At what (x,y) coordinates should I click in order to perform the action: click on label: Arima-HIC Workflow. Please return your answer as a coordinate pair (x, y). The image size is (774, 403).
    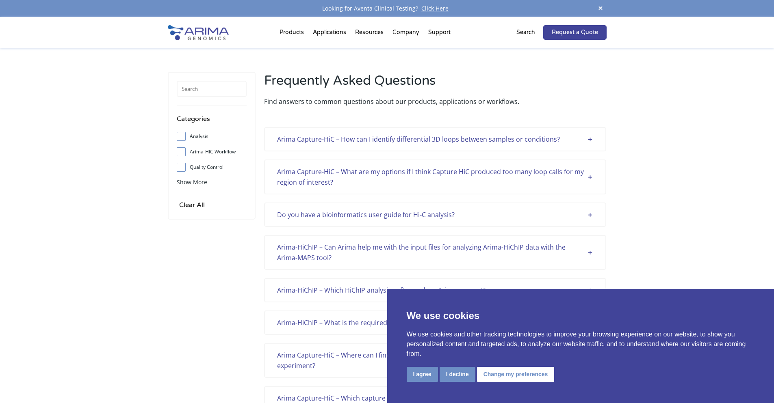
    Looking at the image, I should click on (212, 152).